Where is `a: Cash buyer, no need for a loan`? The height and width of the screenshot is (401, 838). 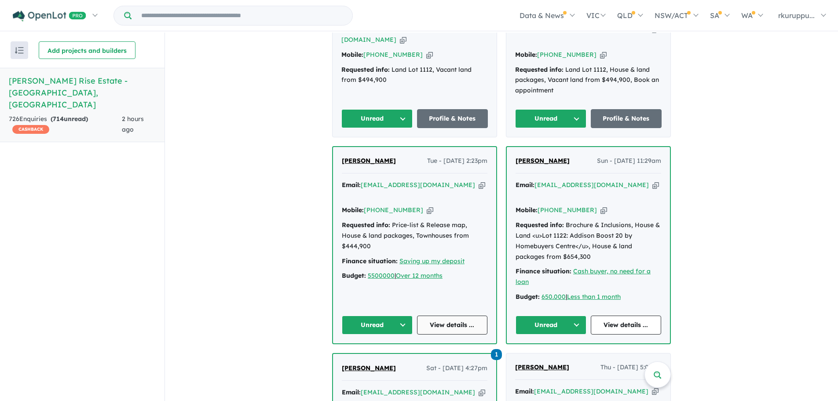
a: Cash buyer, no need for a loan is located at coordinates (583, 276).